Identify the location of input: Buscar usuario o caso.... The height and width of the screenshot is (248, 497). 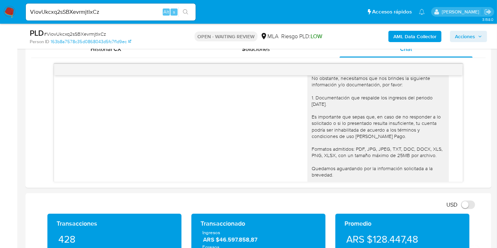
(111, 12).